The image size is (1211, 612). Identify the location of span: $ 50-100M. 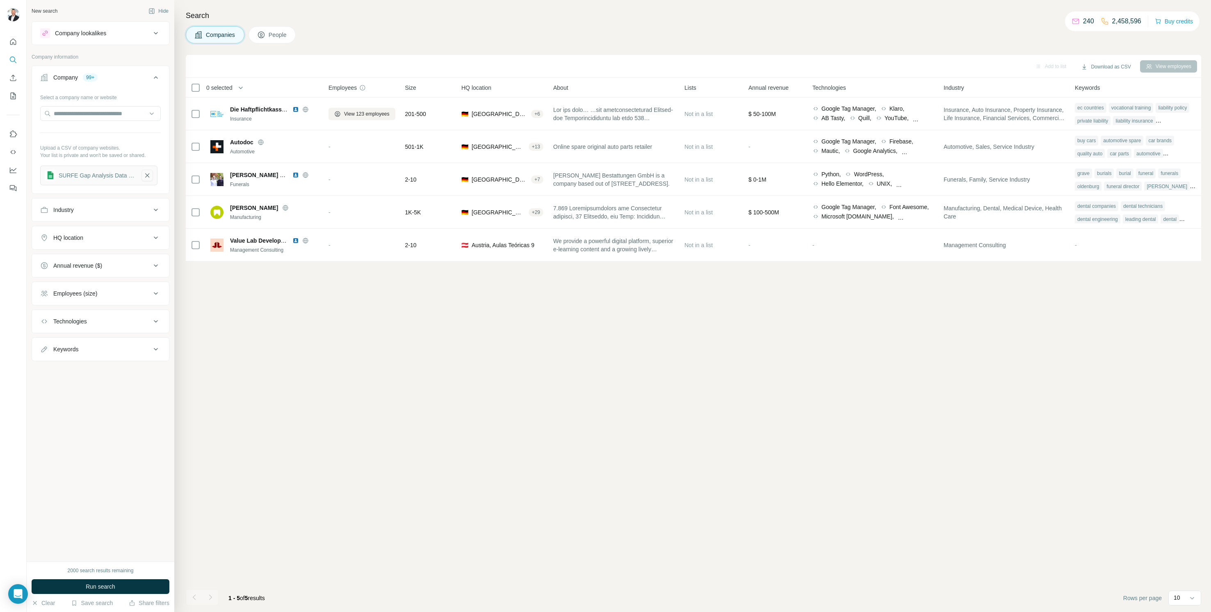
(762, 114).